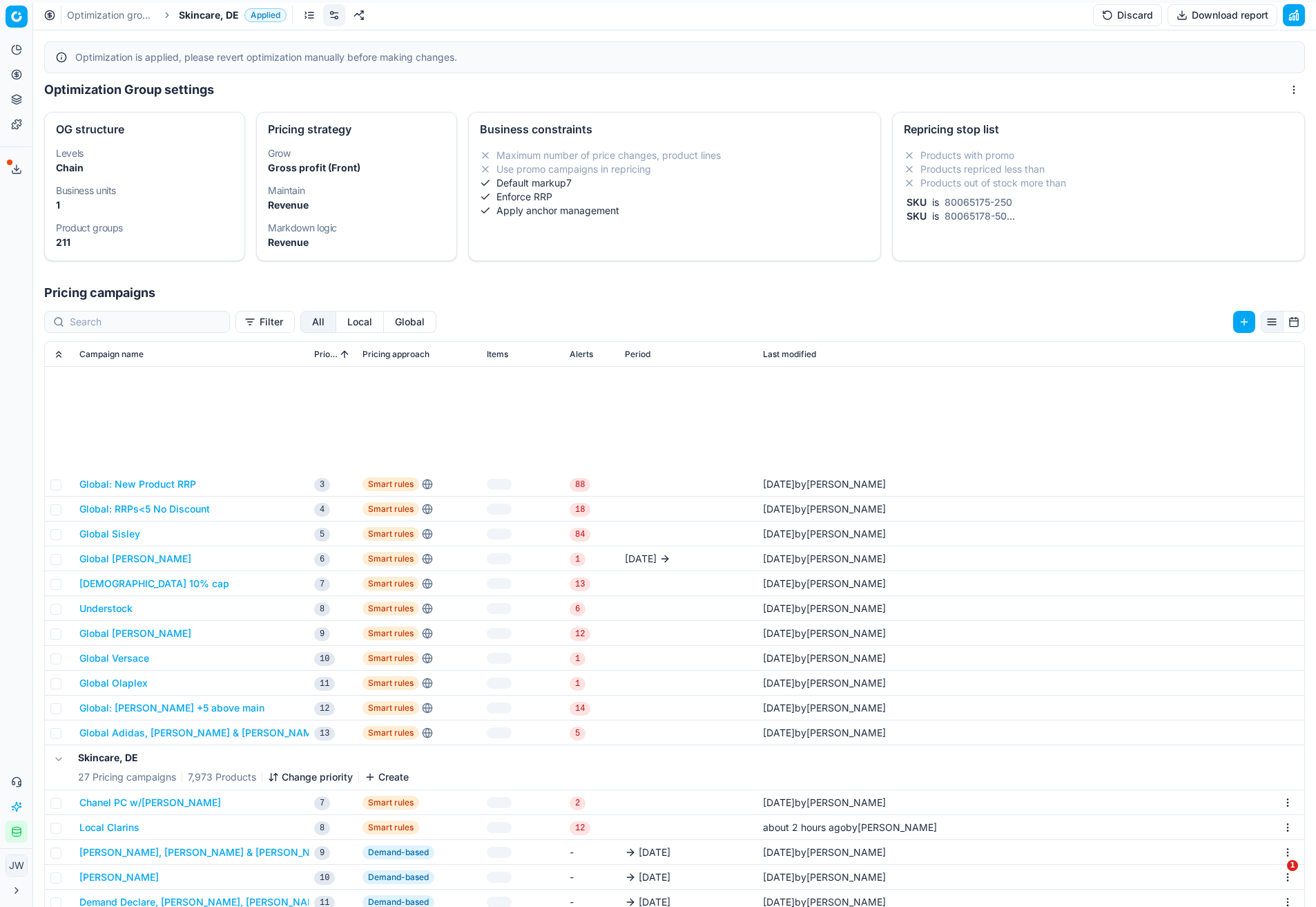  I want to click on span: Skincare, DE, so click(209, 15).